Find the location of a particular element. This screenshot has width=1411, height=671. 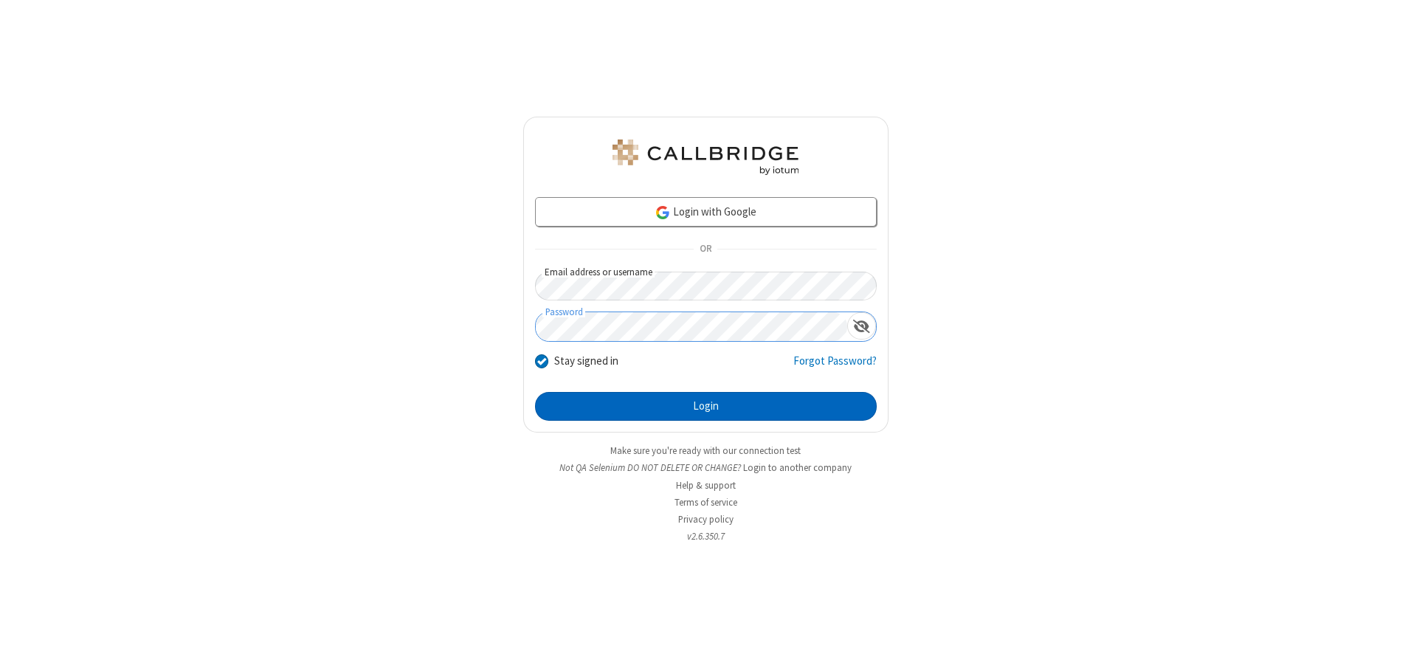

a: Privacy policy is located at coordinates (705, 519).